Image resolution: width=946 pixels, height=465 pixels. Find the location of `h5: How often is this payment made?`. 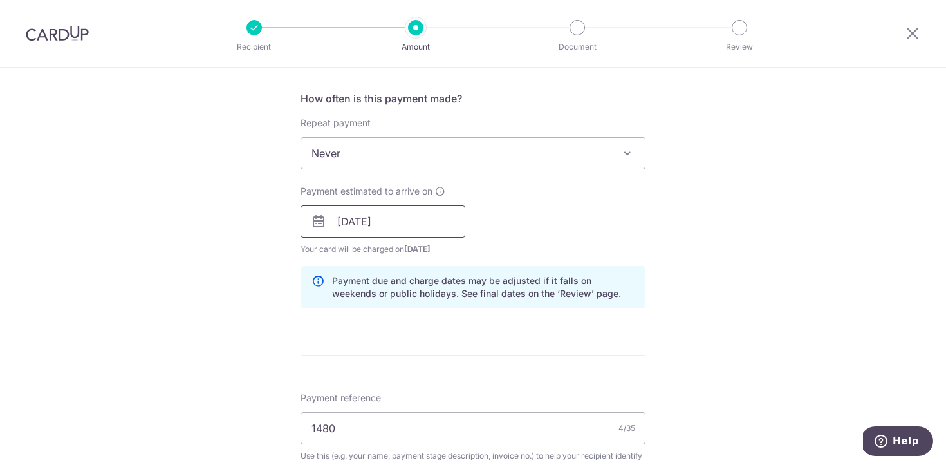

h5: How often is this payment made? is located at coordinates (473, 98).